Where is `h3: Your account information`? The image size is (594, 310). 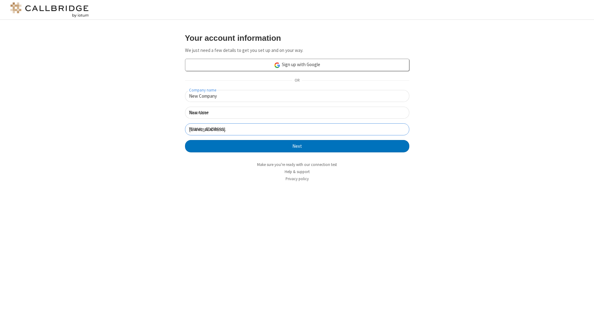 h3: Your account information is located at coordinates (297, 38).